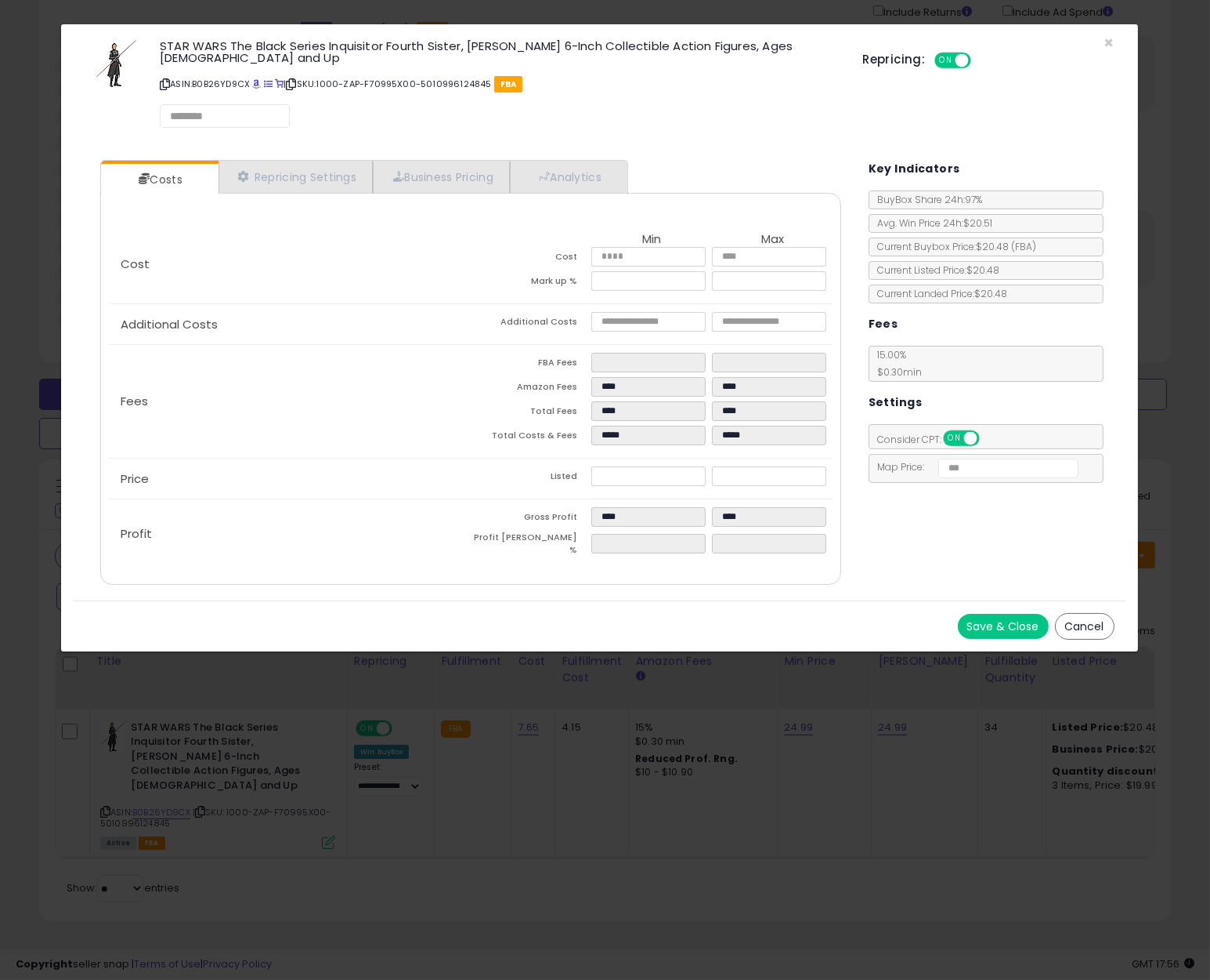 The width and height of the screenshot is (1210, 980). I want to click on p: Profit, so click(290, 534).